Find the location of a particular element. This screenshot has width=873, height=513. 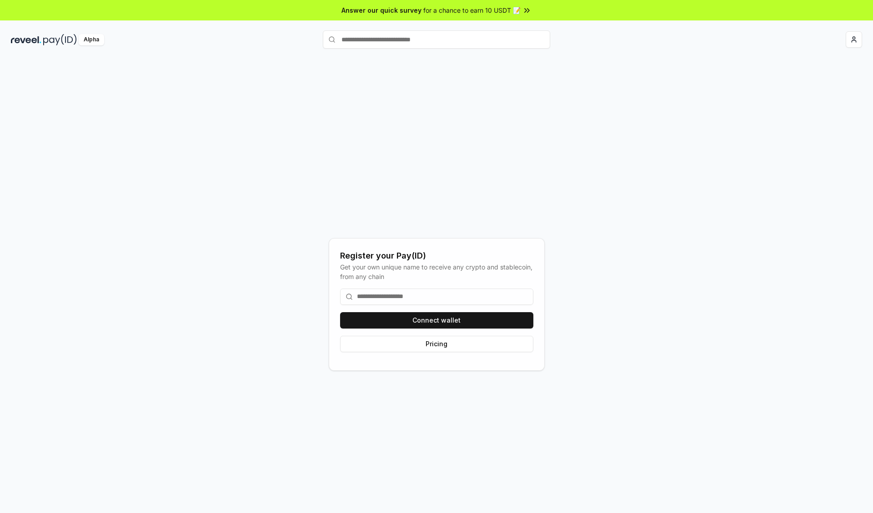

div: Get your own unique name to receive any crypto and stablecoin, from any chain is located at coordinates (436, 272).